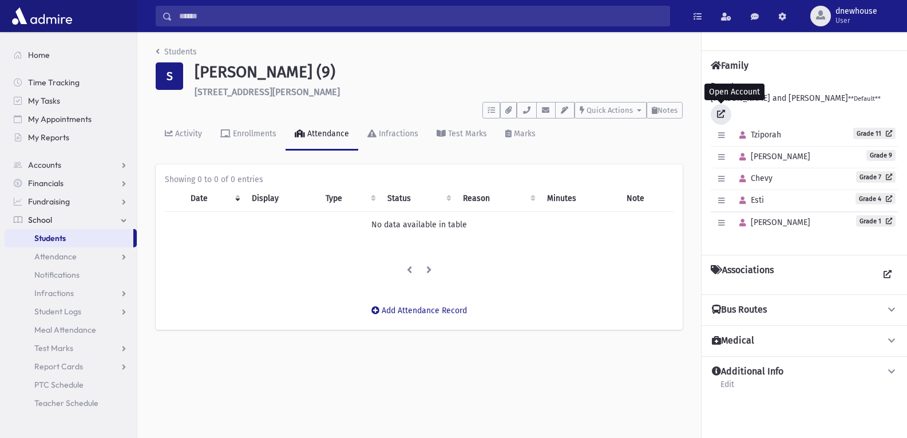 This screenshot has width=907, height=438. I want to click on span: My Appointments, so click(60, 119).